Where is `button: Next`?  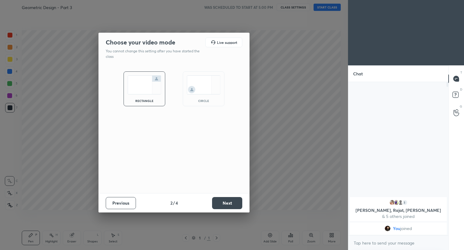 button: Next is located at coordinates (227, 203).